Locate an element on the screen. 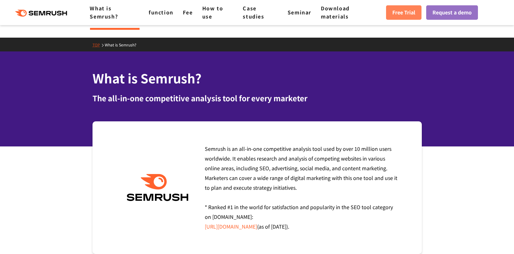  font: TOP is located at coordinates (96, 45).